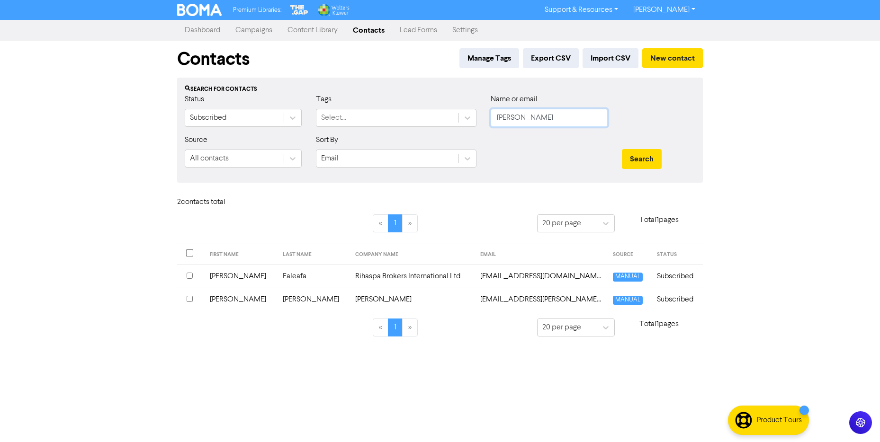  I want to click on div: Search for contacts, so click(440, 89).